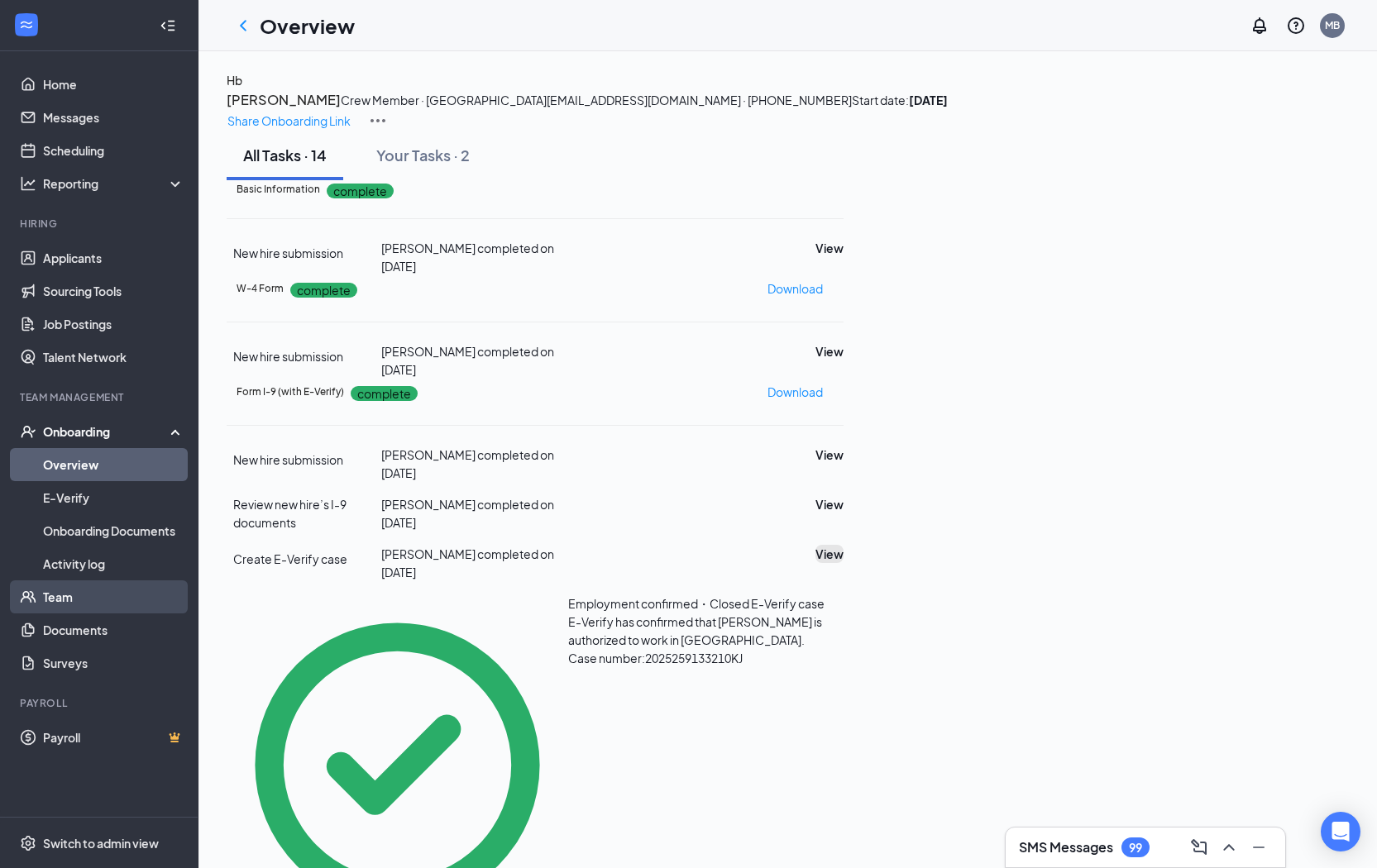 The width and height of the screenshot is (1377, 868). Describe the element at coordinates (113, 531) in the screenshot. I see `a: Onboarding Documents` at that location.